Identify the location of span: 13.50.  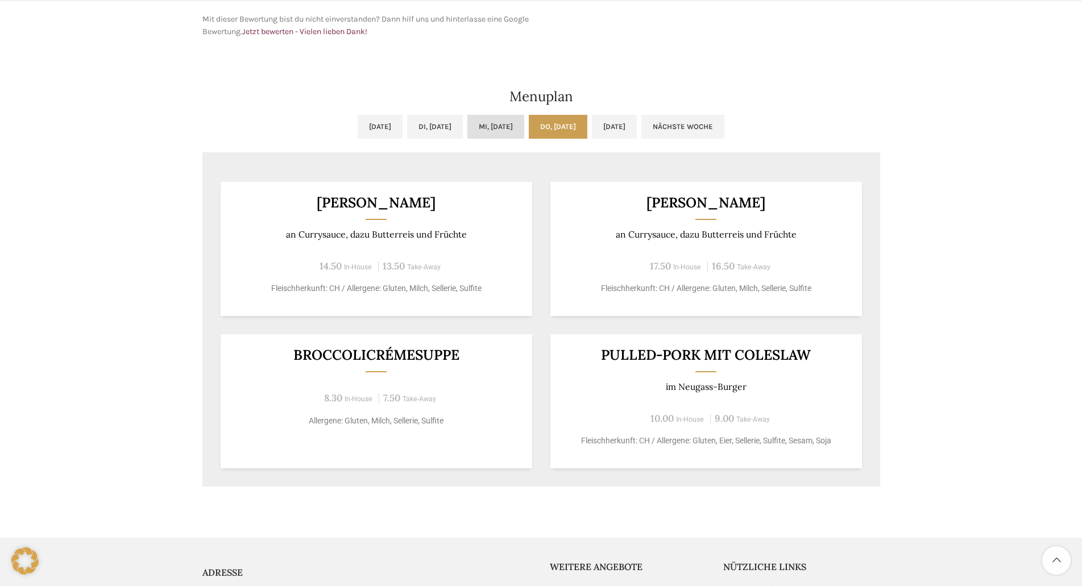
(394, 266).